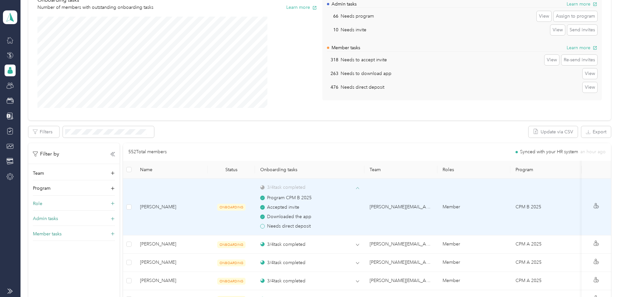 The image size is (622, 297). What do you see at coordinates (38, 173) in the screenshot?
I see `p: Team` at bounding box center [38, 173].